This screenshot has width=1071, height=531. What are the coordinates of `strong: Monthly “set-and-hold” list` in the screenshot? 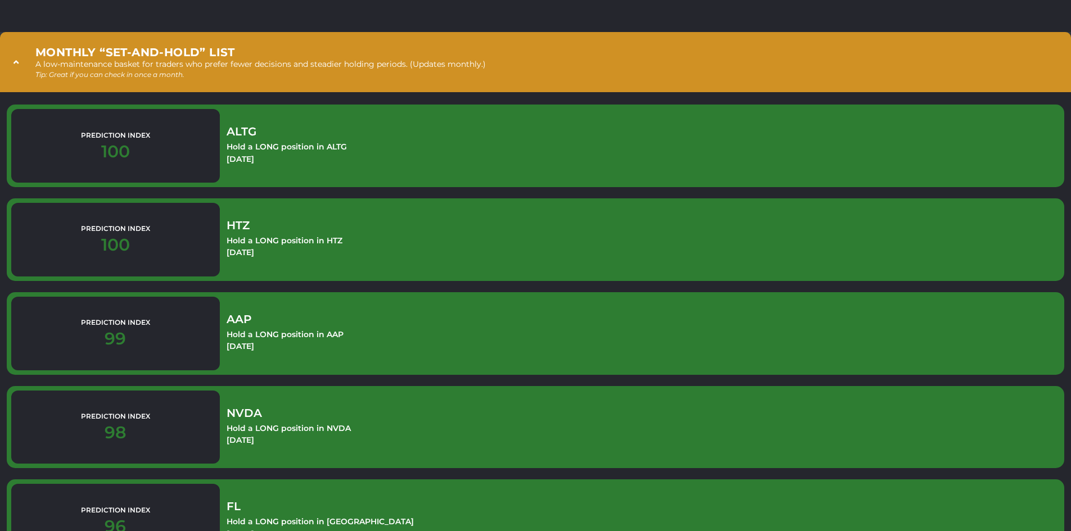 It's located at (135, 52).